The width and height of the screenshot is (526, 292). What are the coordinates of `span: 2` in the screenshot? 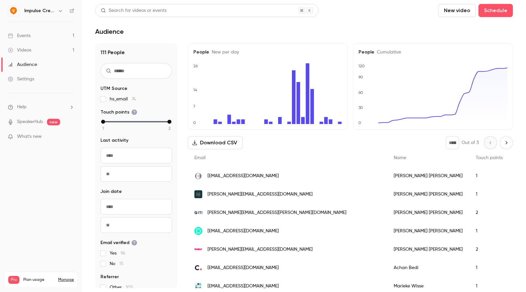 It's located at (170, 128).